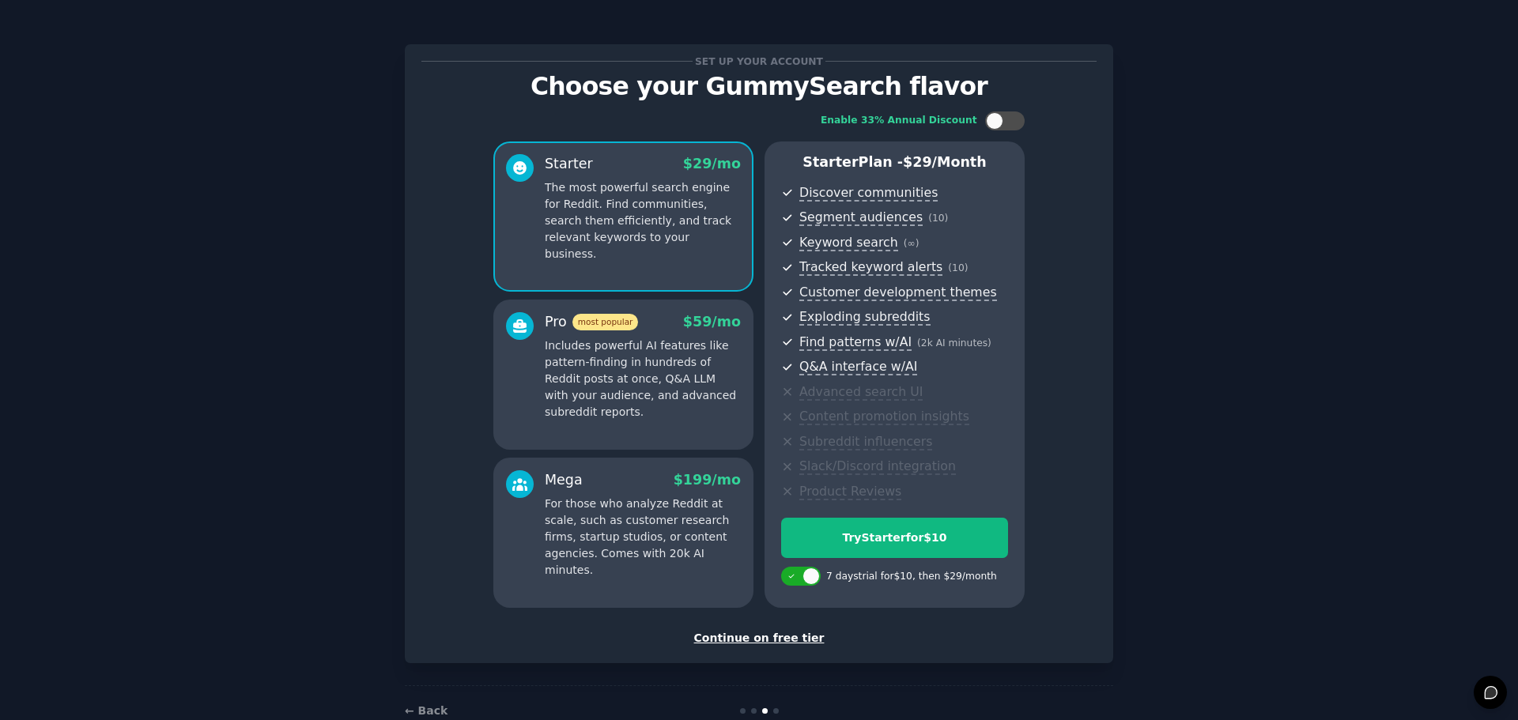  I want to click on div: Continue on free tier, so click(759, 638).